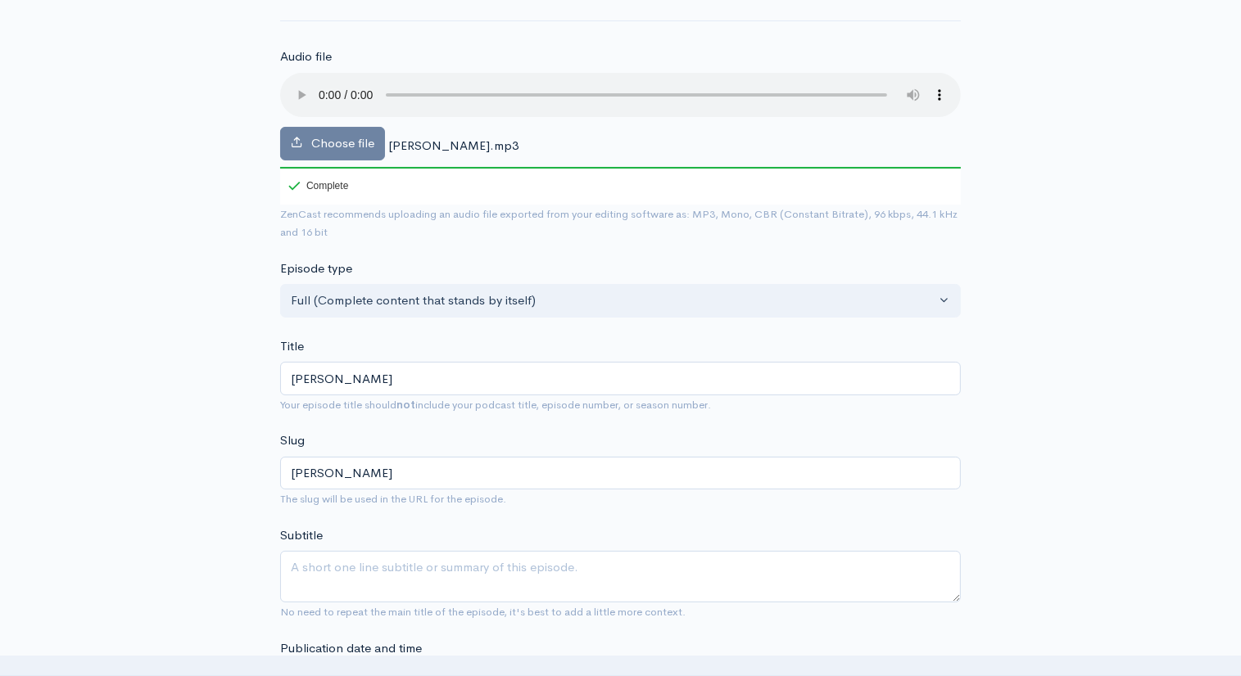  What do you see at coordinates (393, 499) in the screenshot?
I see `small: The slug will be used in the URL for the episode.` at bounding box center [393, 499].